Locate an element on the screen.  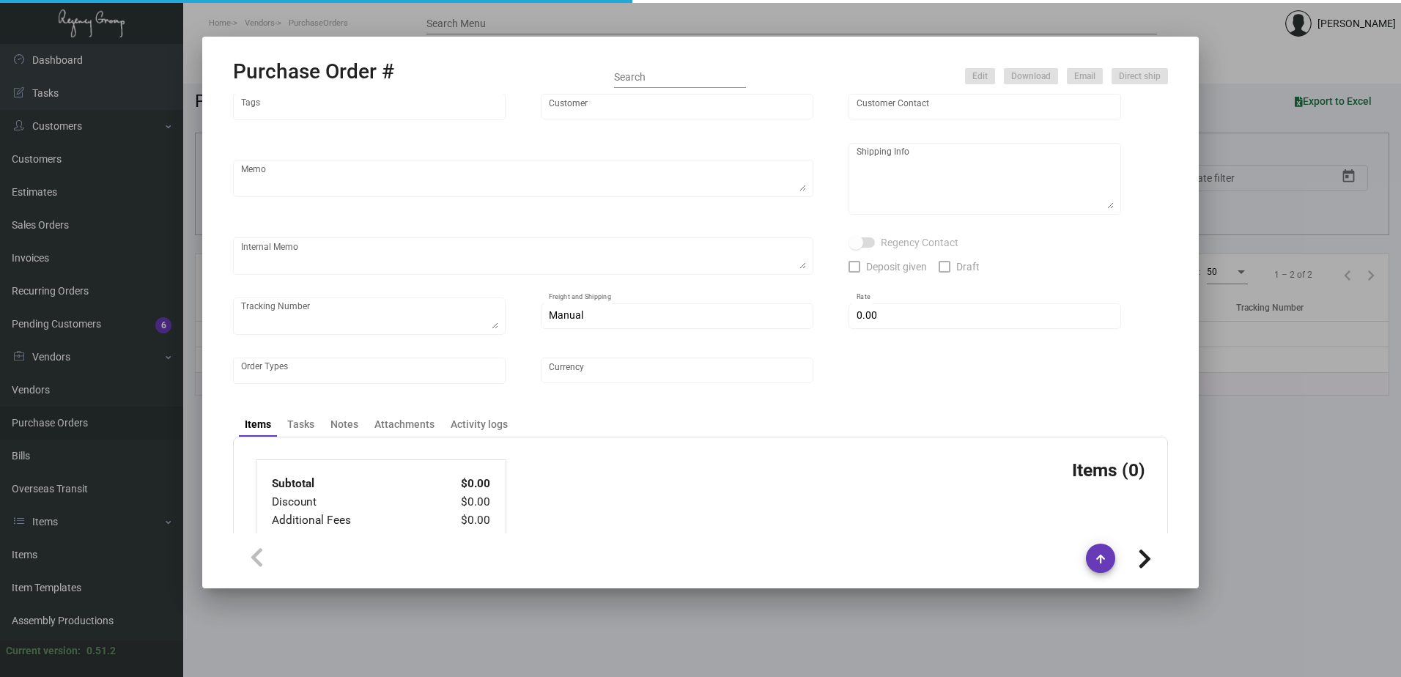
div: Current version: is located at coordinates (43, 651).